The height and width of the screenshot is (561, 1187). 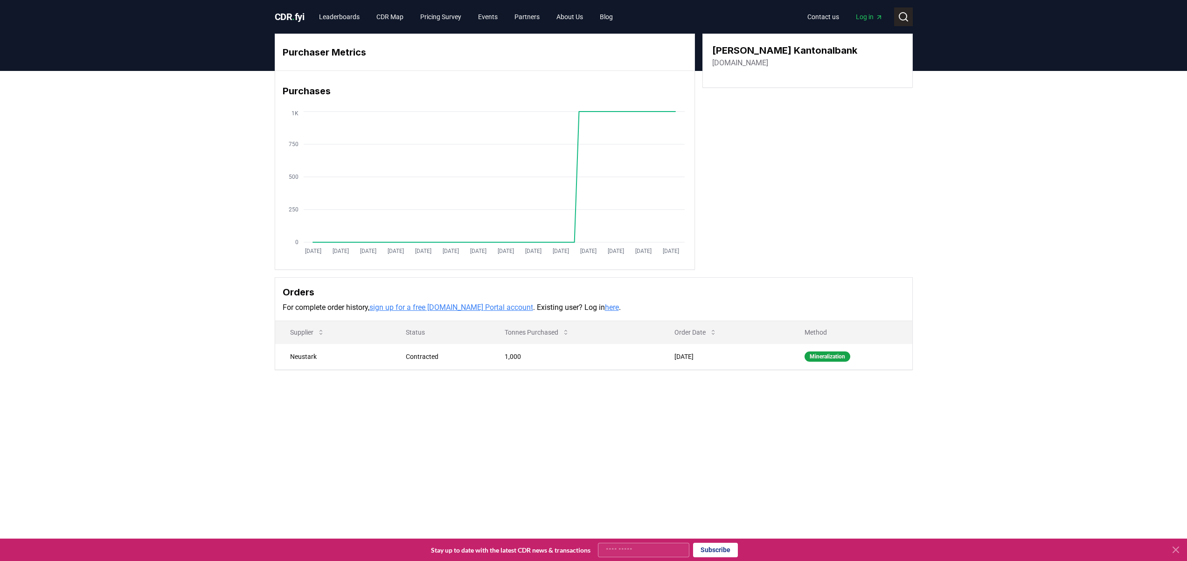 What do you see at coordinates (537, 332) in the screenshot?
I see `button: Tonnes Purchased` at bounding box center [537, 332].